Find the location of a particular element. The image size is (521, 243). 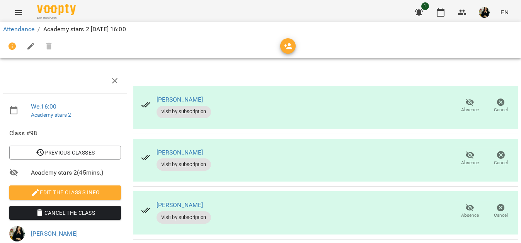

a: We , 16:00 is located at coordinates (44, 106).